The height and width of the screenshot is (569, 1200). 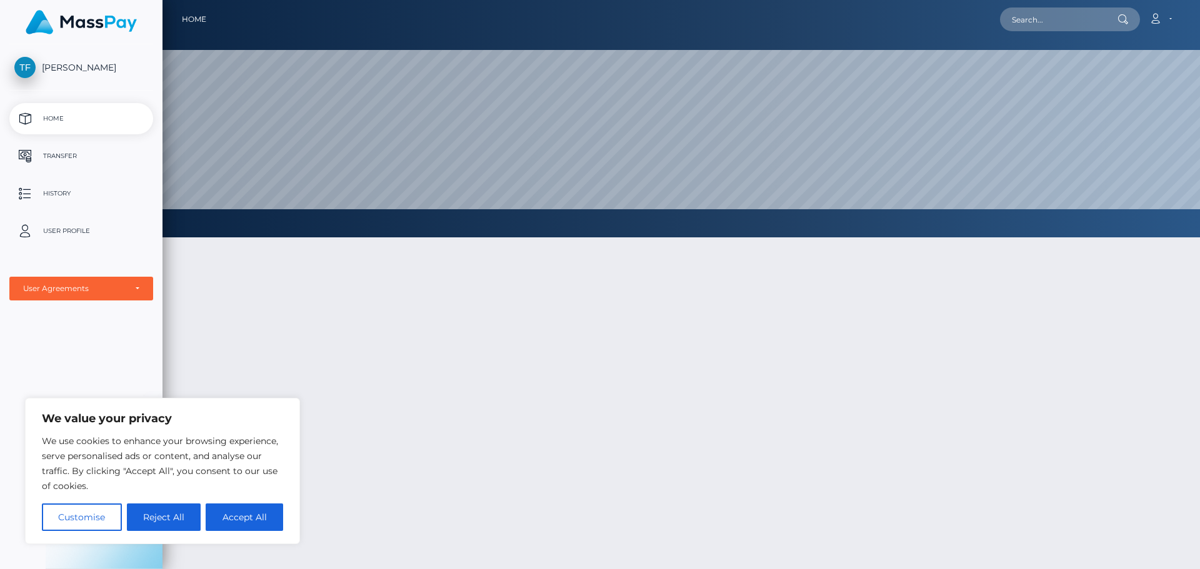 I want to click on a: History, so click(x=81, y=194).